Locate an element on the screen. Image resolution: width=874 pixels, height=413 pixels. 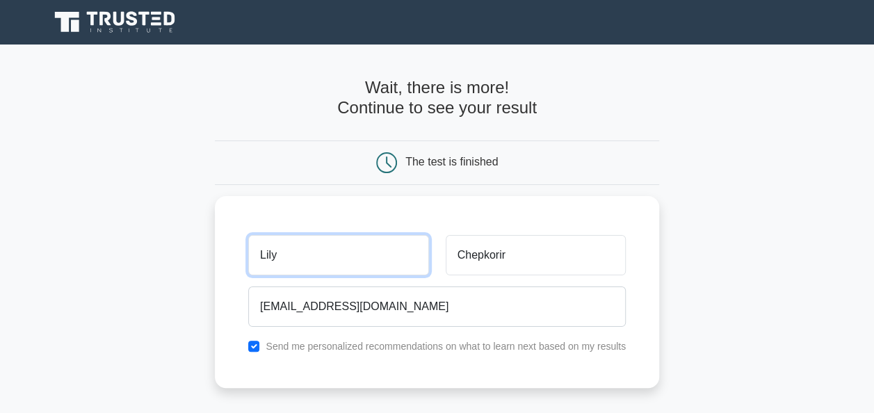
h4: Wait, there is more! Continue to see your result is located at coordinates (437, 98).